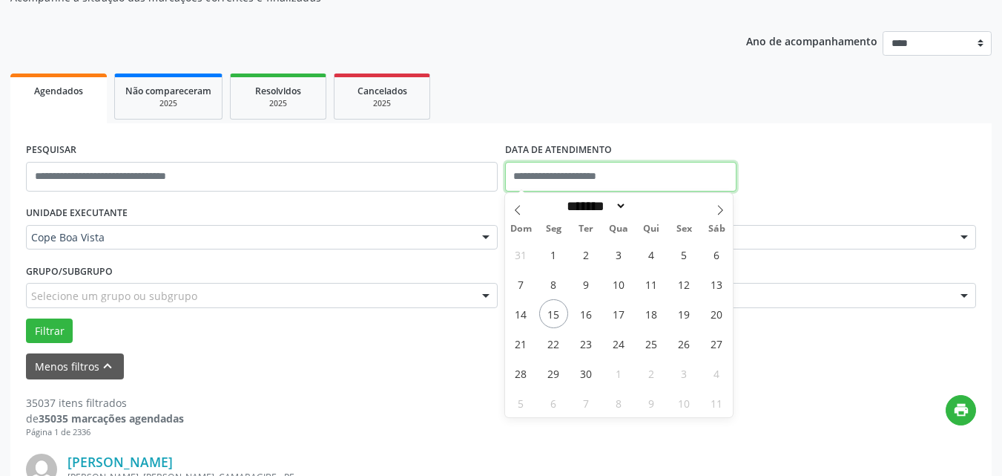  Describe the element at coordinates (619, 372) in the screenshot. I see `span: Outubro 1, 2025` at that location.